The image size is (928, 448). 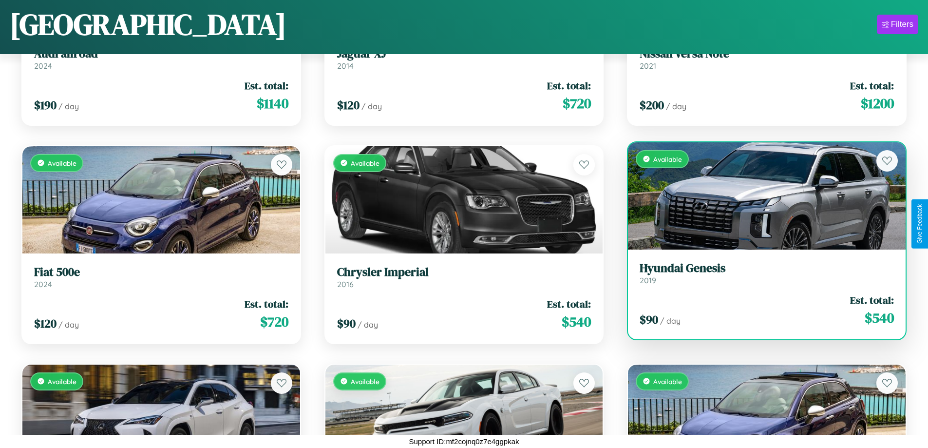 What do you see at coordinates (648, 66) in the screenshot?
I see `span: 2021` at bounding box center [648, 66].